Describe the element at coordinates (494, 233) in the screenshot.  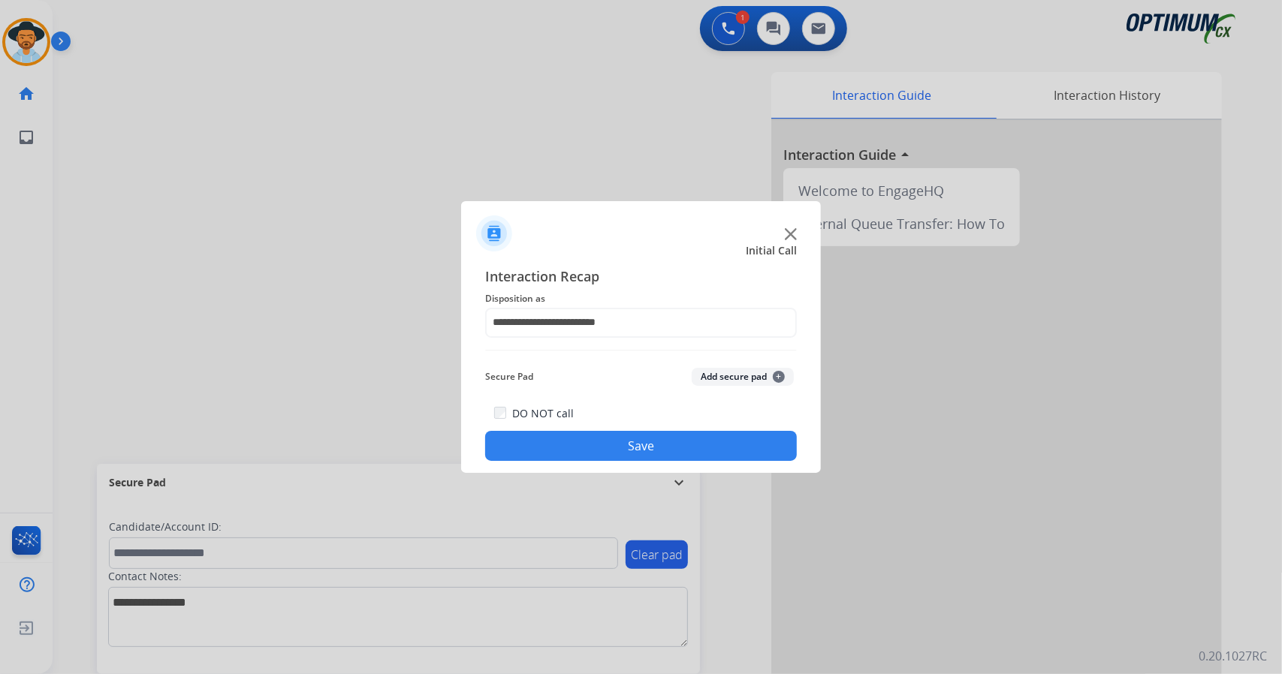
I see `img: contactIcon` at that location.